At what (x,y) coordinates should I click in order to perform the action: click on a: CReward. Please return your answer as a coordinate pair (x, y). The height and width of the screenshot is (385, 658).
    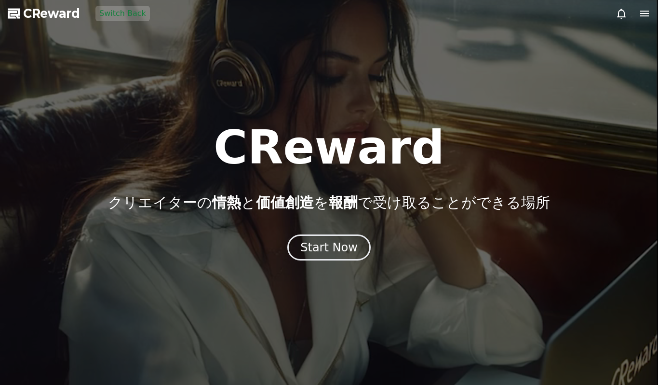
    Looking at the image, I should click on (44, 14).